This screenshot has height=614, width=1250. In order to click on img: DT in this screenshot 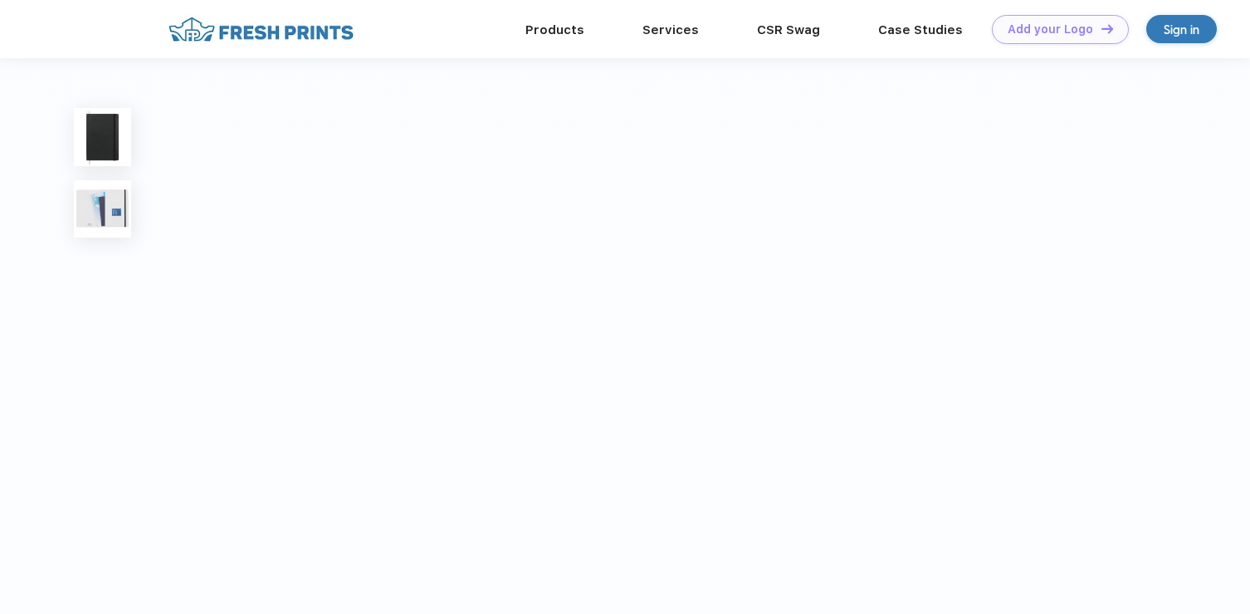, I will do `click(1108, 28)`.